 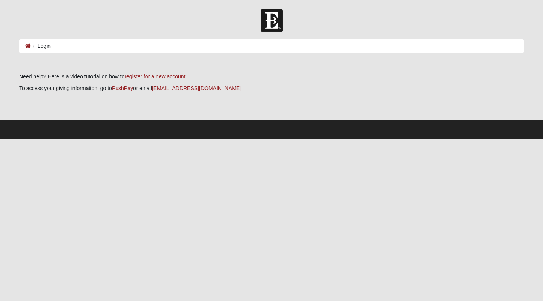 What do you see at coordinates (271, 20) in the screenshot?
I see `img: Church of Eleven22 Logo` at bounding box center [271, 20].